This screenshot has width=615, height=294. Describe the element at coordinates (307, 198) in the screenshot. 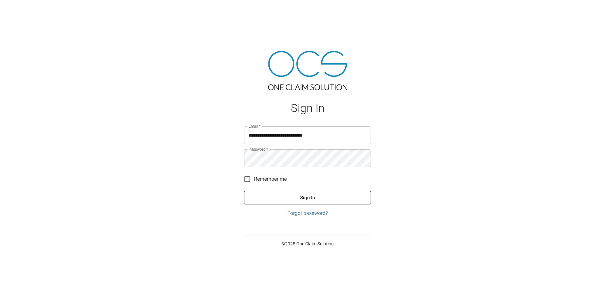

I see `button: Sign In` at that location.